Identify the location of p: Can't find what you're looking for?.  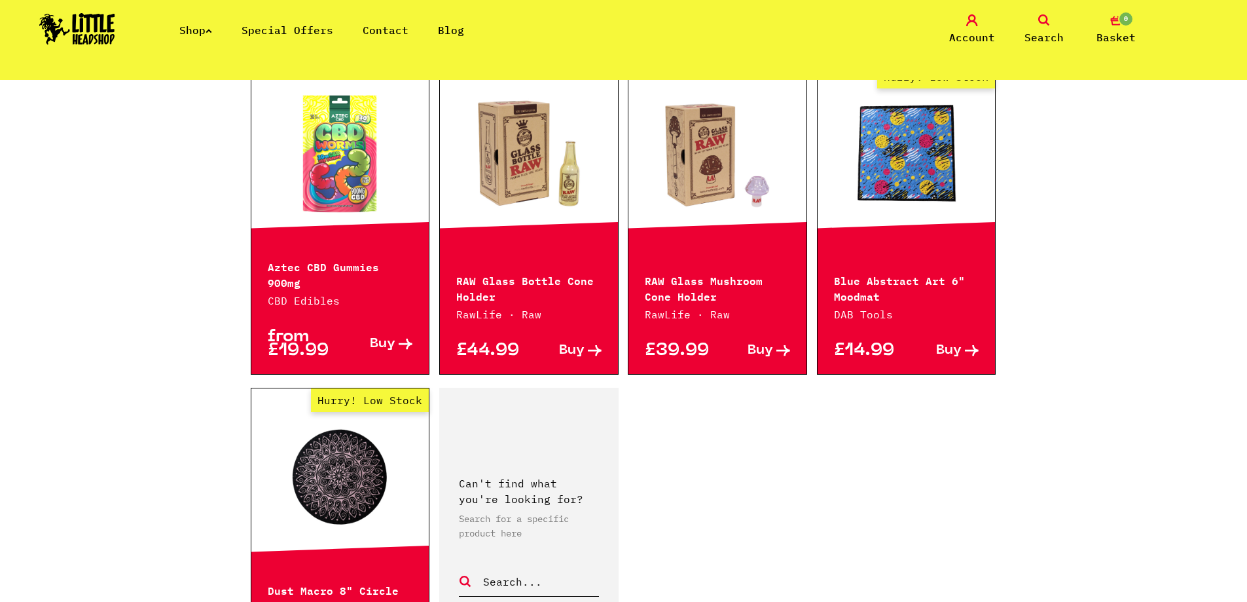
(529, 491).